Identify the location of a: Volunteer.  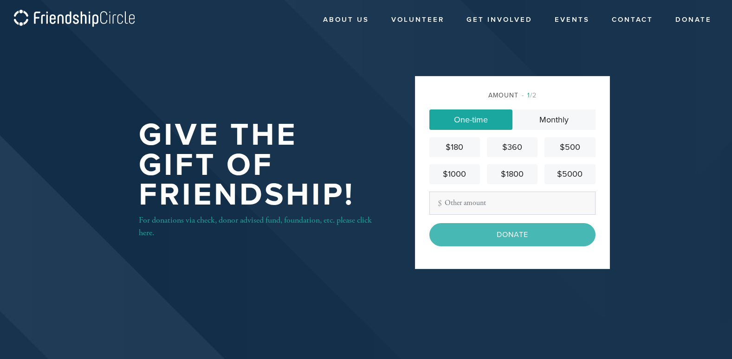
(418, 20).